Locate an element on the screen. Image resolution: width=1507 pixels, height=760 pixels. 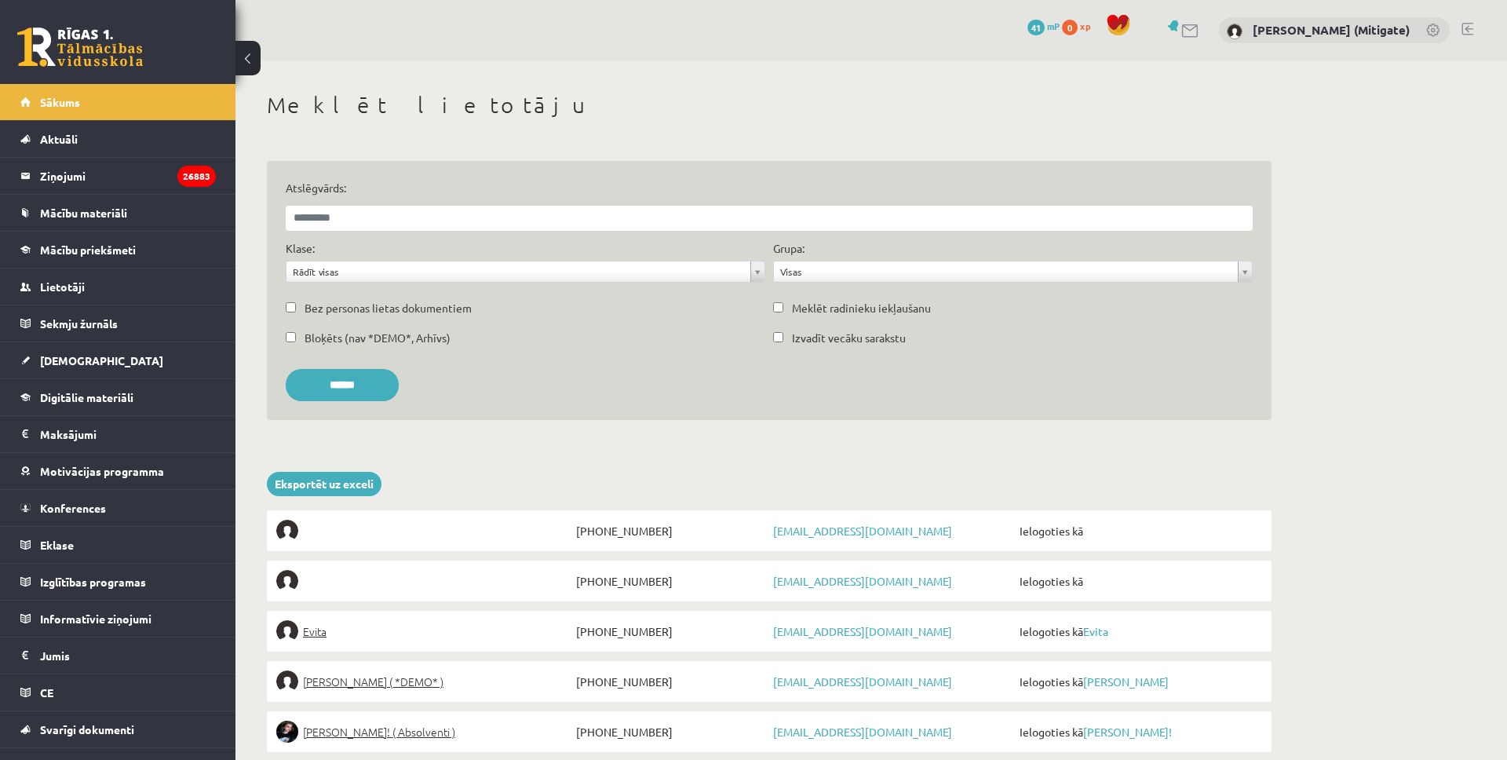
a: Sākums is located at coordinates (118, 102).